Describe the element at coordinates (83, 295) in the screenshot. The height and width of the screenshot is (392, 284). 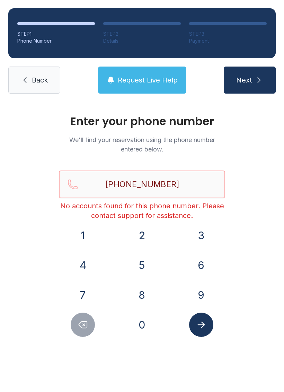
I see `button: 7` at that location.